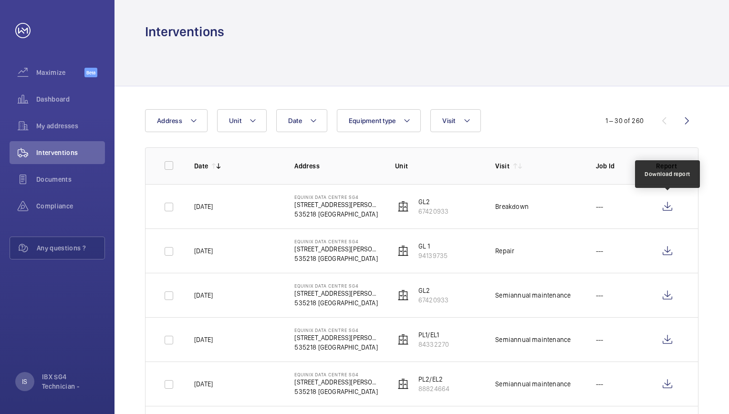 The width and height of the screenshot is (729, 414). Describe the element at coordinates (372, 121) in the screenshot. I see `span: Equipment type` at that location.